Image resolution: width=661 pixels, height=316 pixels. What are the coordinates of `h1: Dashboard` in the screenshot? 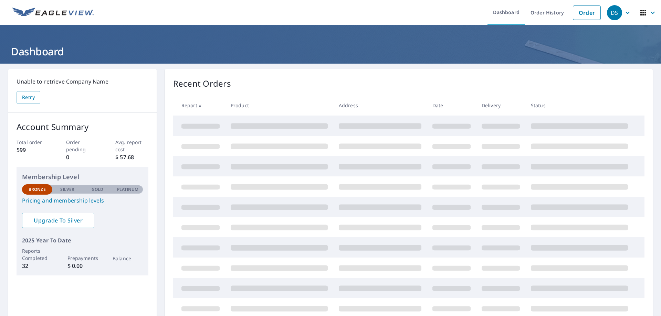 It's located at (330, 51).